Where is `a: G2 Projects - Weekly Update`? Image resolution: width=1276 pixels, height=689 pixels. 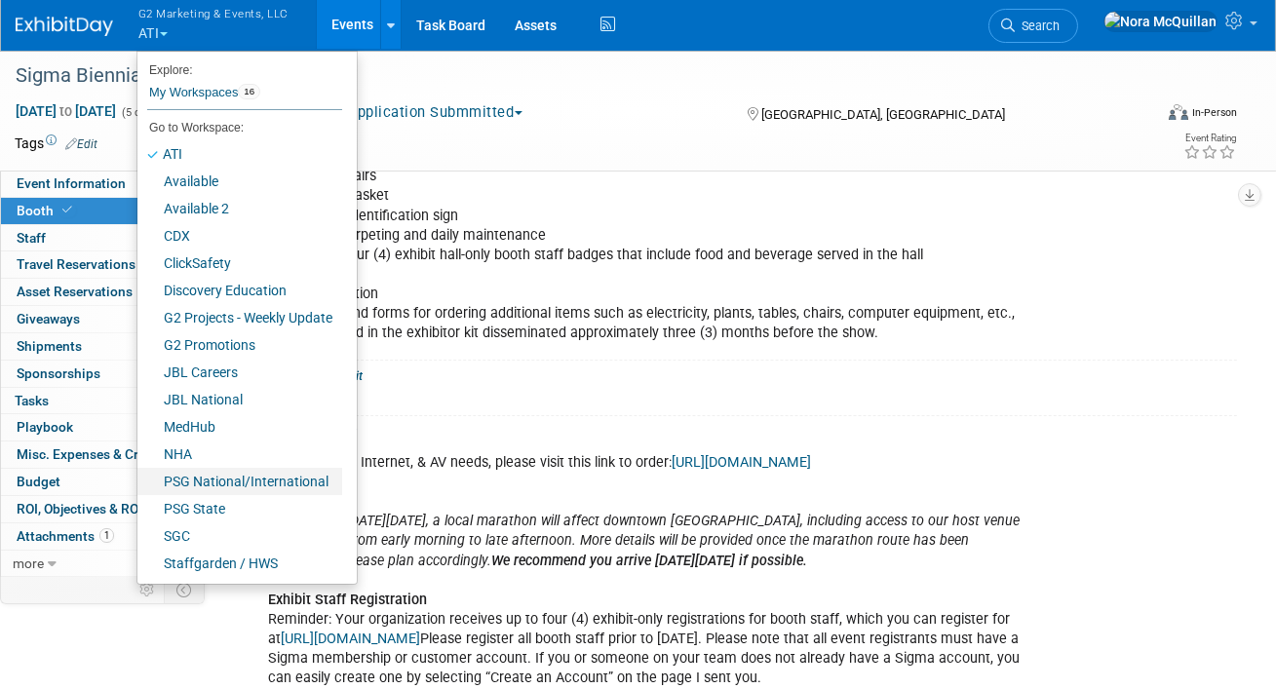
a: G2 Projects - Weekly Update is located at coordinates (240, 318).